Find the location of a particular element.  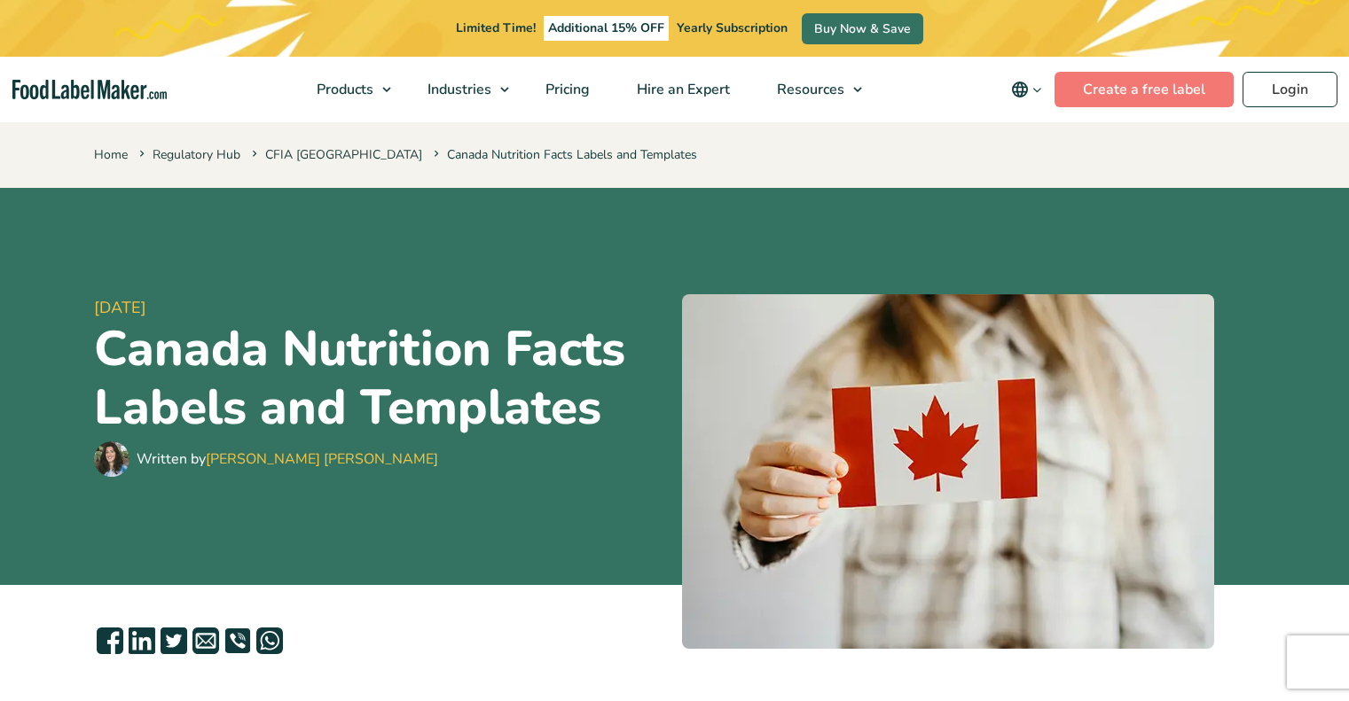

a: Hire an Expert is located at coordinates (681, 90).